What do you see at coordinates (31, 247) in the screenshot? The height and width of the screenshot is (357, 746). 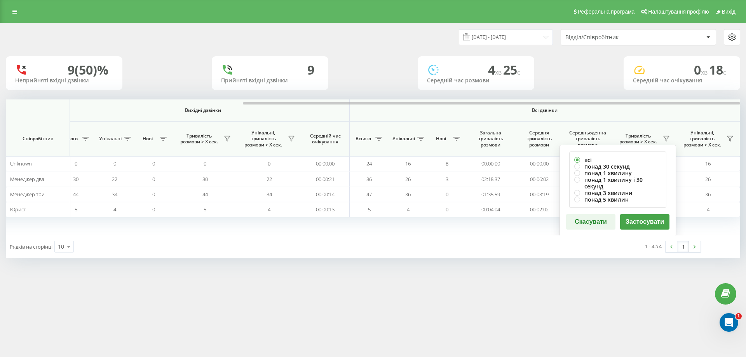 I see `span: Рядків на сторінці` at bounding box center [31, 247].